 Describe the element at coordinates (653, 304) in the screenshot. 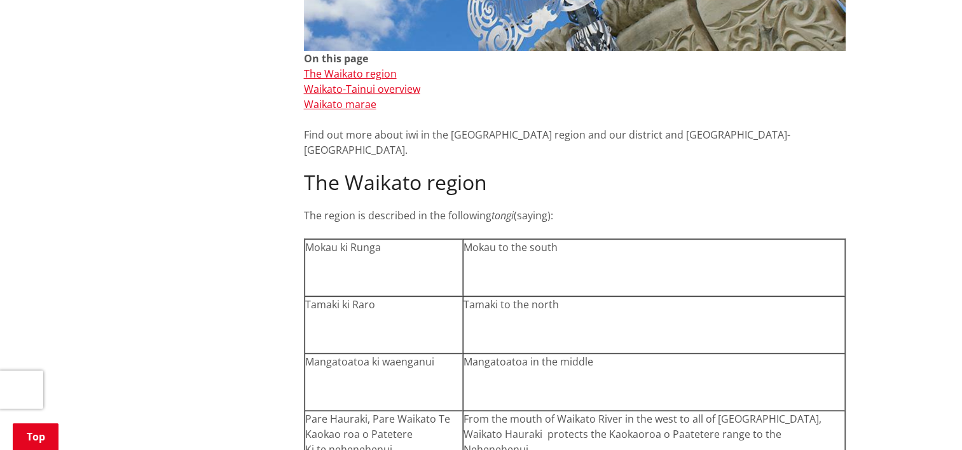

I see `p: Tamaki to the north` at that location.